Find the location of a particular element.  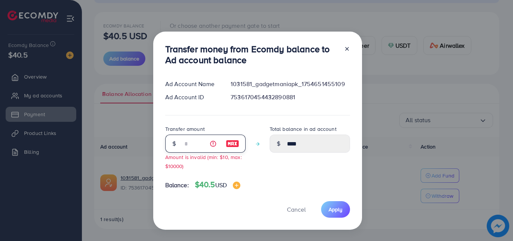

span: Balance: is located at coordinates (177, 185).